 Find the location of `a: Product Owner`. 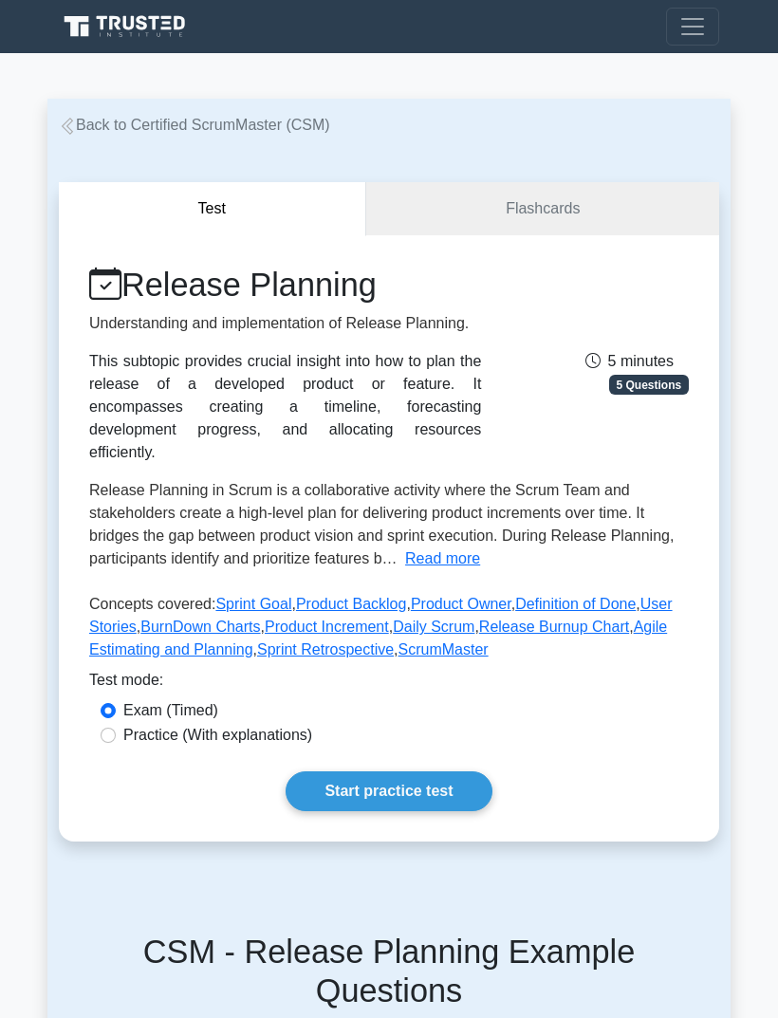

a: Product Owner is located at coordinates (461, 603).